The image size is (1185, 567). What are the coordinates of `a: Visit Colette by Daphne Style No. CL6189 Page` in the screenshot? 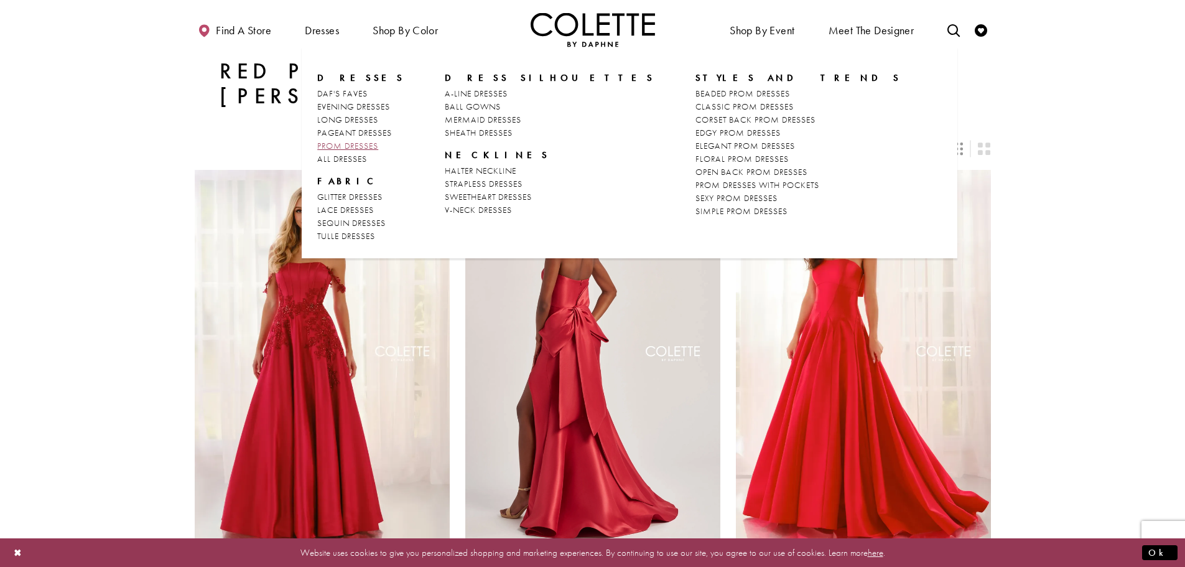 It's located at (863, 355).